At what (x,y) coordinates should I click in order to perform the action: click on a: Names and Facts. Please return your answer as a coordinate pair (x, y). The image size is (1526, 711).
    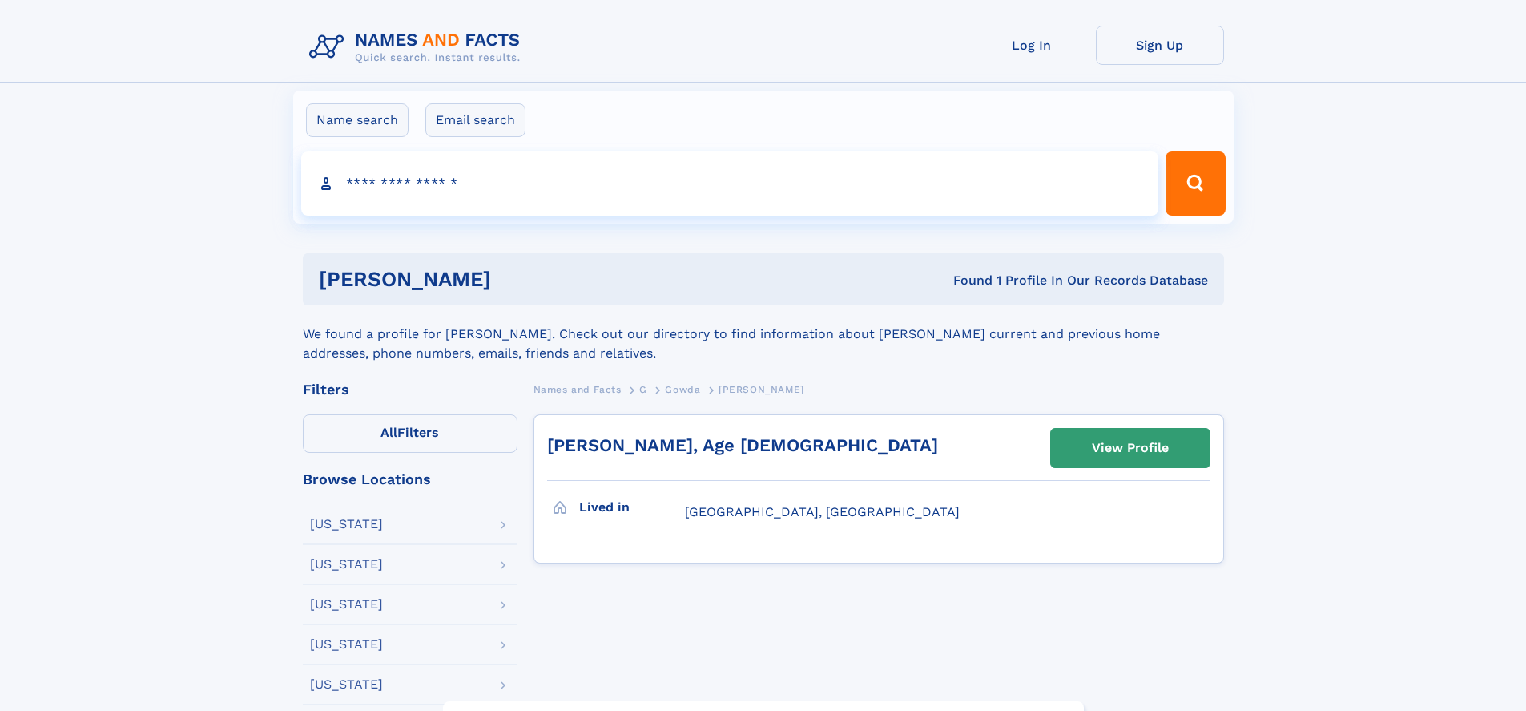
    Looking at the image, I should click on (578, 389).